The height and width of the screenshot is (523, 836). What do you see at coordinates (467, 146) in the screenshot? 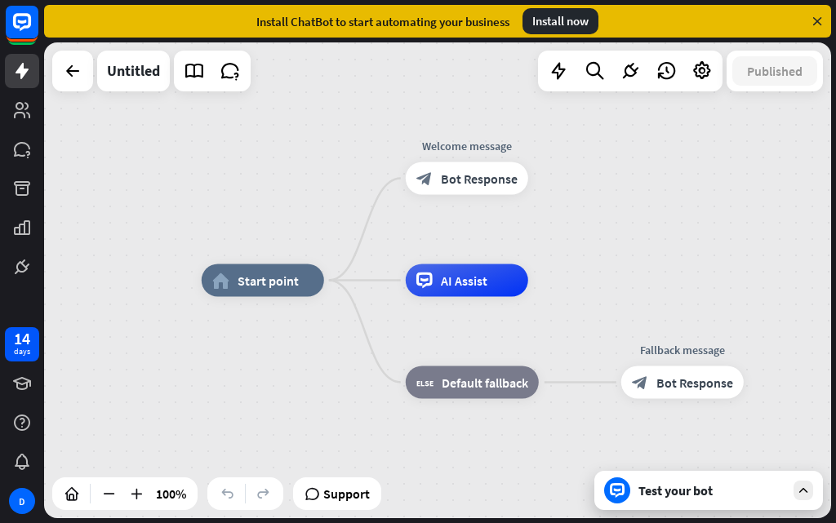
I see `div: Welcome message` at bounding box center [467, 146].